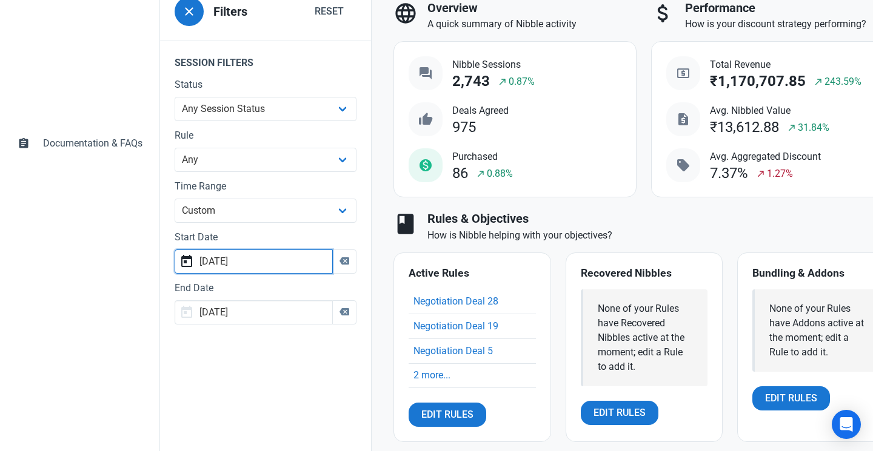 This screenshot has width=873, height=451. What do you see at coordinates (645, 338) in the screenshot?
I see `div: None of your Rules have Recovered Nibbles active at the moment; edit a Rule to add it.` at bounding box center [645, 338].